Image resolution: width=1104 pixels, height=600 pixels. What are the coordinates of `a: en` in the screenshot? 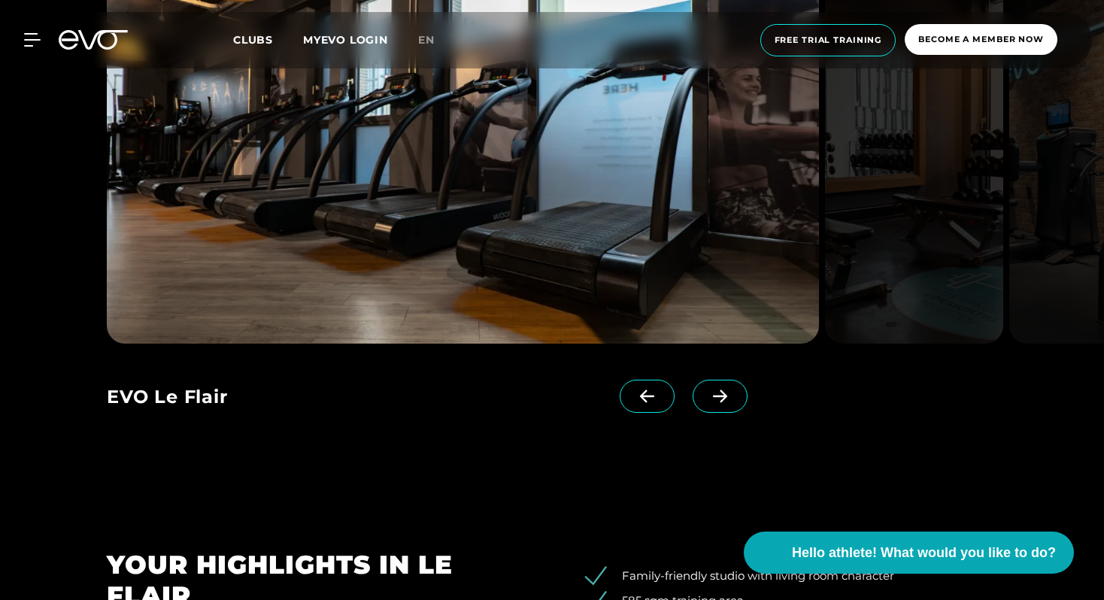 It's located at (435, 40).